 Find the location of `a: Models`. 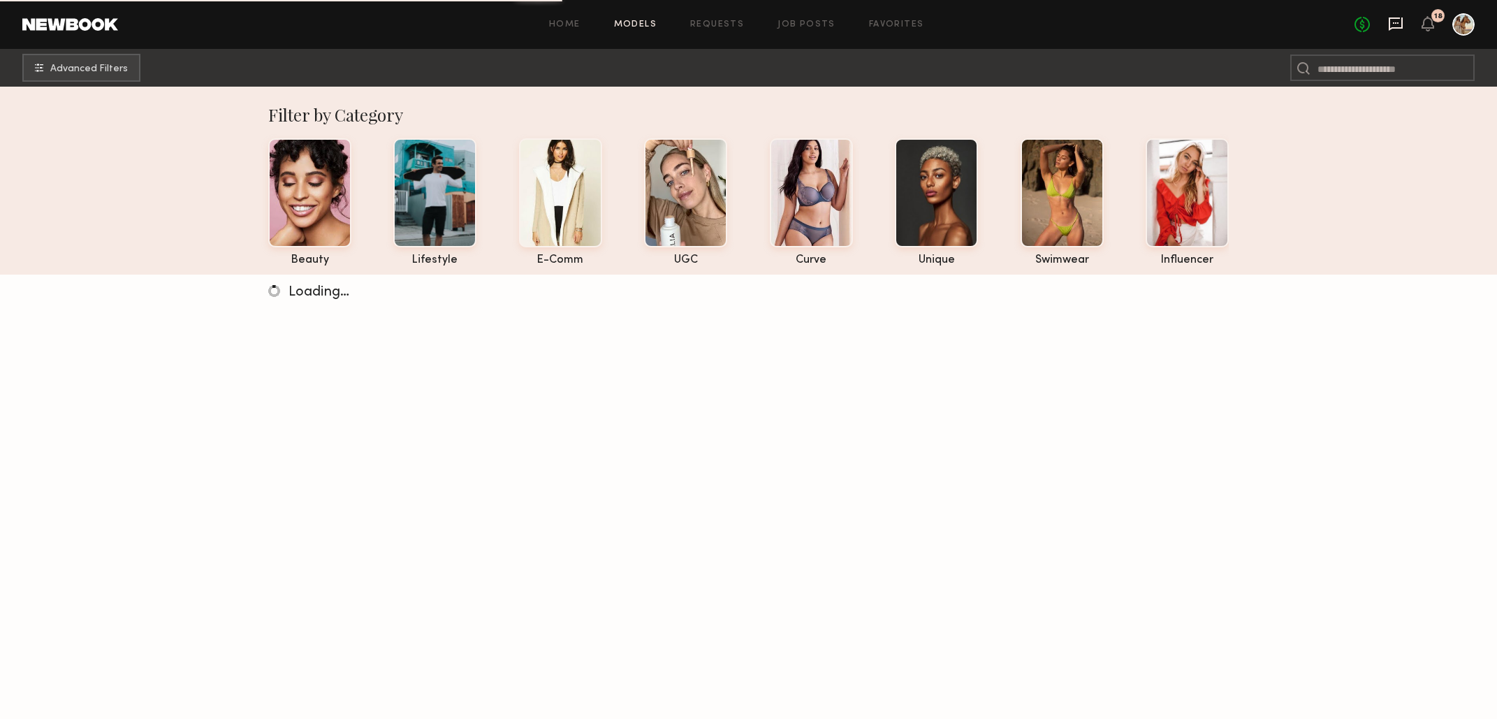

a: Models is located at coordinates (635, 24).